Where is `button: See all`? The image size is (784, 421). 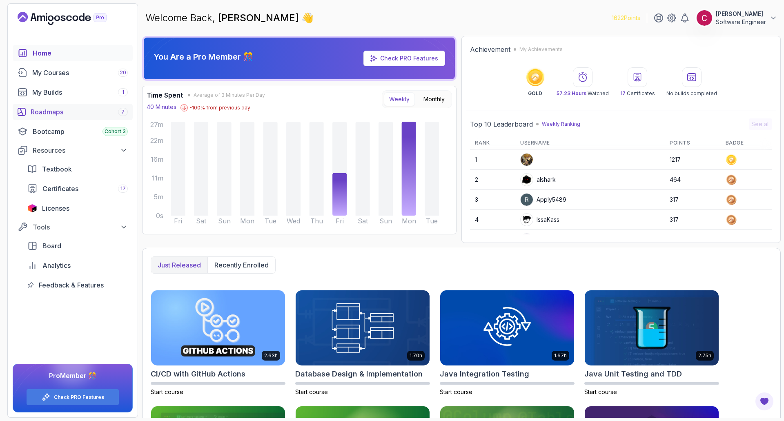
button: See all is located at coordinates (760, 124).